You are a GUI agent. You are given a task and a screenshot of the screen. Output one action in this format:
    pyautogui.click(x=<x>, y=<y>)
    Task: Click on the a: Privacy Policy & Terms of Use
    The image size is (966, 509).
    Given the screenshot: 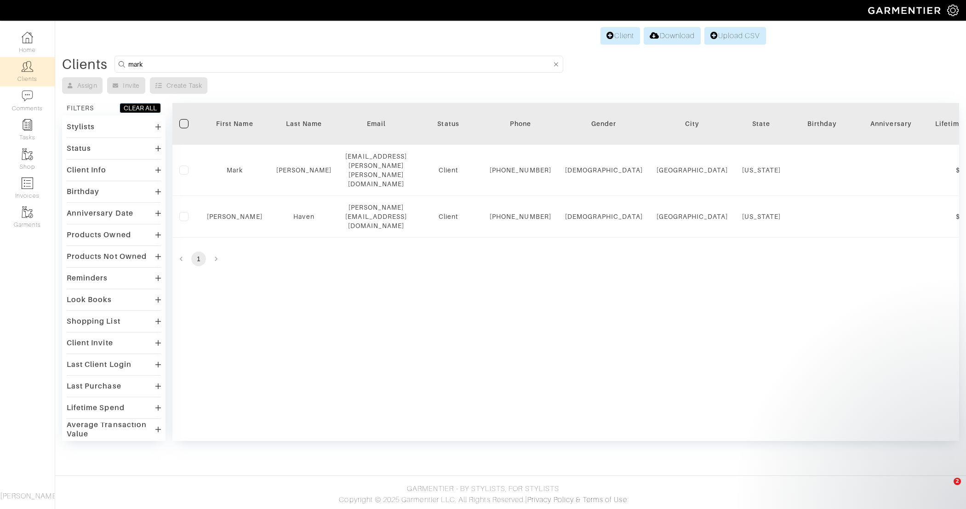 What is the action you would take?
    pyautogui.click(x=577, y=500)
    